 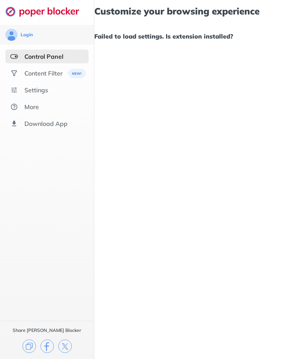 What do you see at coordinates (46, 124) in the screenshot?
I see `div: Download App` at bounding box center [46, 124].